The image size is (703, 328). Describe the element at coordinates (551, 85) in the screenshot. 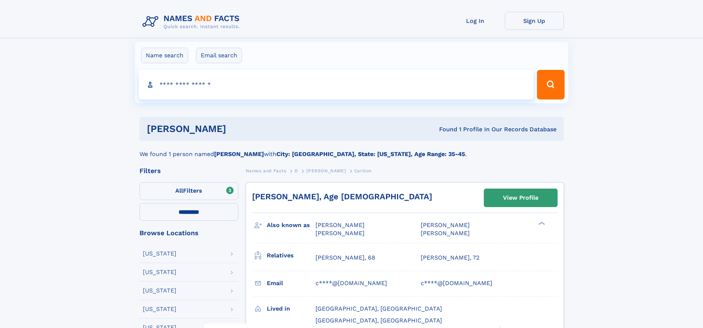

I see `button: Search Button` at that location.